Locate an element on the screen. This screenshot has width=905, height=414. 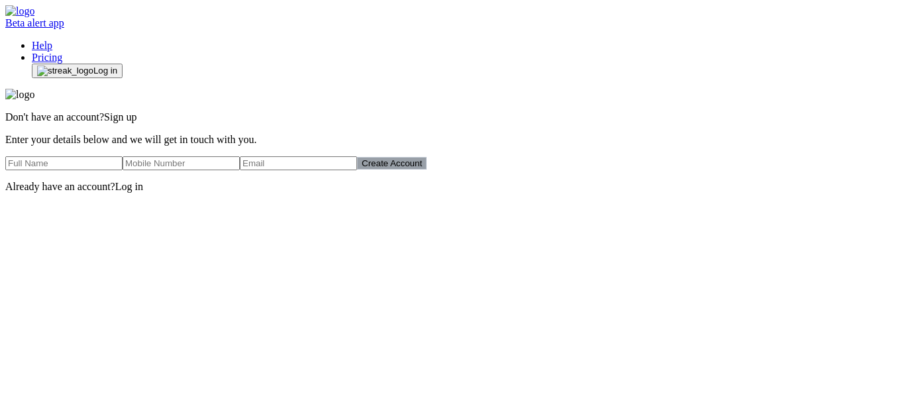
a: Help is located at coordinates (42, 45).